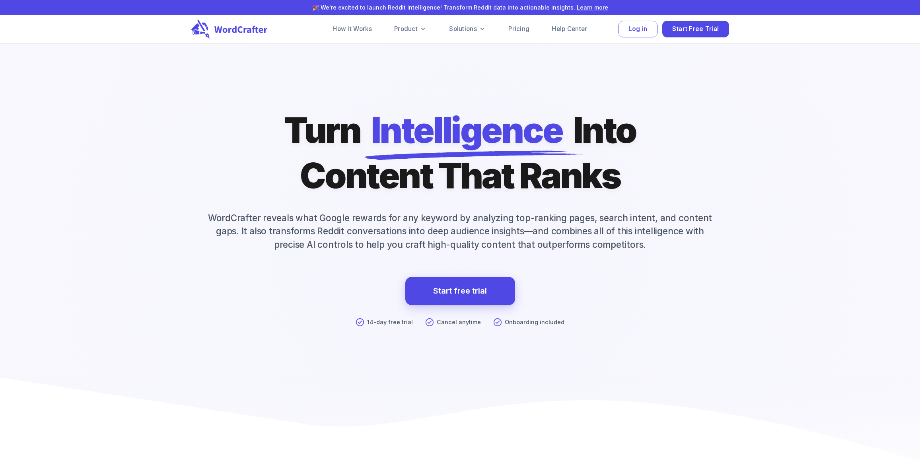 The image size is (920, 471). Describe the element at coordinates (460, 7) in the screenshot. I see `p: 🎉 We're excited to launch Reddit Intelligence! Transform Reddit data into actionable insights.` at that location.